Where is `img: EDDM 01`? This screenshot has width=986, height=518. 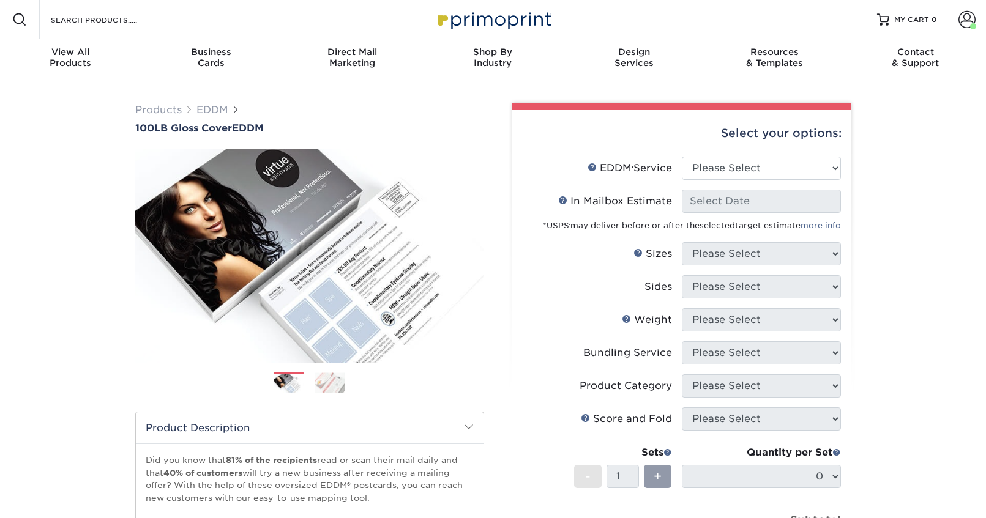
img: EDDM 01 is located at coordinates (289, 384).